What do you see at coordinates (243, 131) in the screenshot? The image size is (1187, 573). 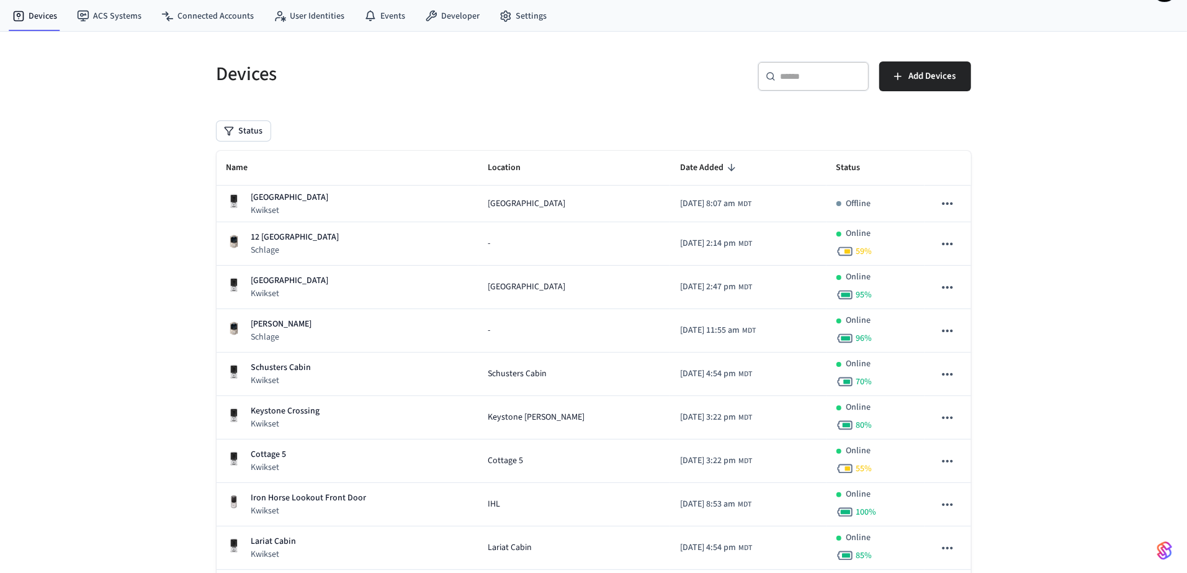 I see `button: Status` at bounding box center [243, 131].